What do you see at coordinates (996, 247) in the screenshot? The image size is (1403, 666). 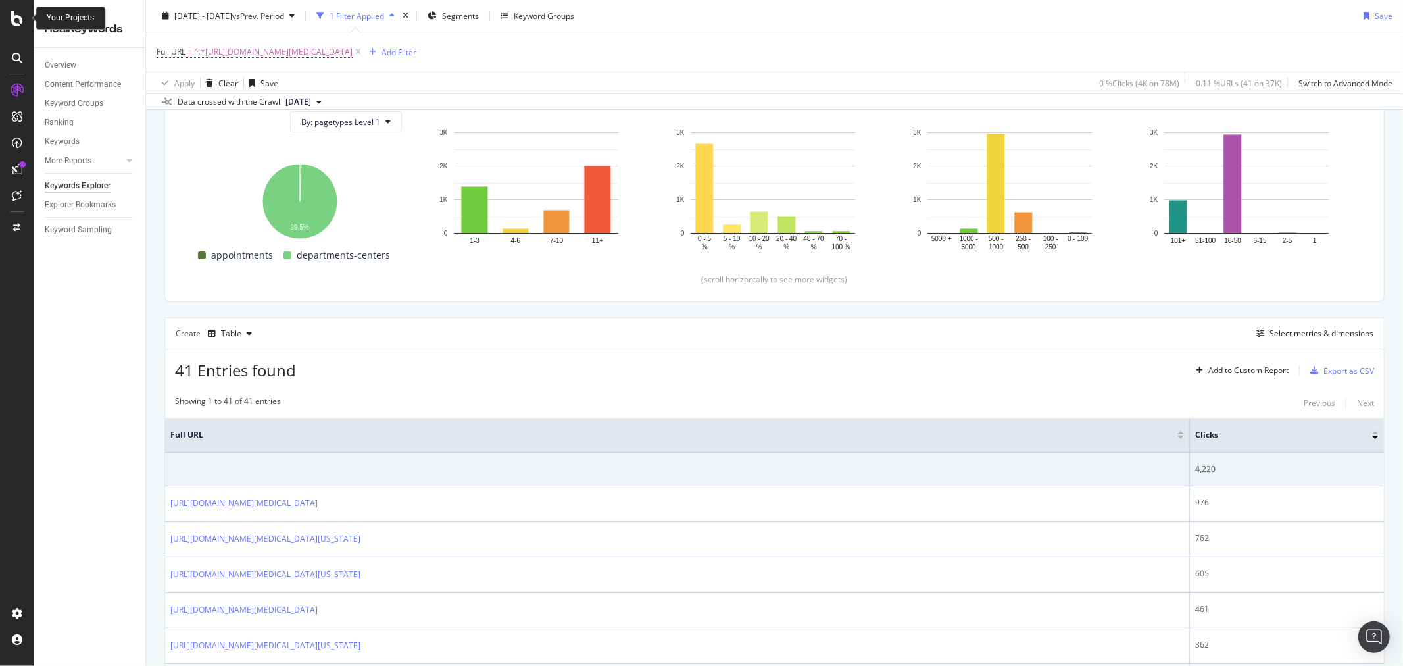 I see `text: 1000` at bounding box center [996, 247].